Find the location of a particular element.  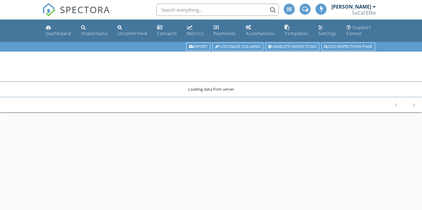

a: Customize Columns is located at coordinates (238, 47).